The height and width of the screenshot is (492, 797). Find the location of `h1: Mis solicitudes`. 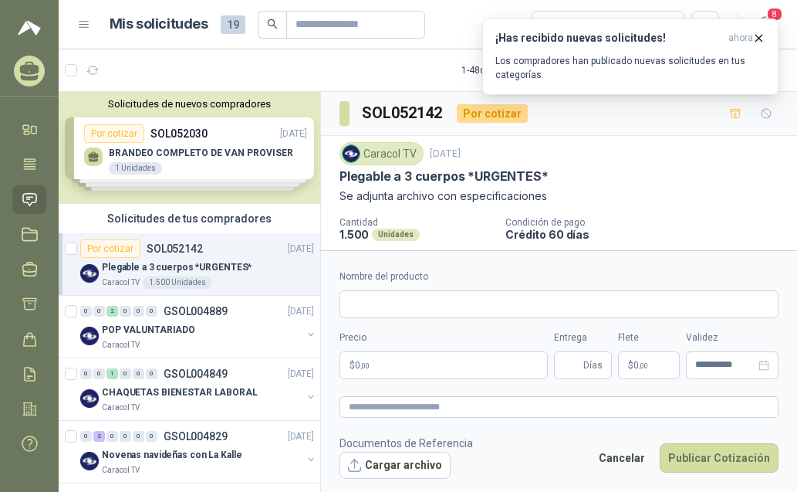

h1: Mis solicitudes is located at coordinates (159, 24).